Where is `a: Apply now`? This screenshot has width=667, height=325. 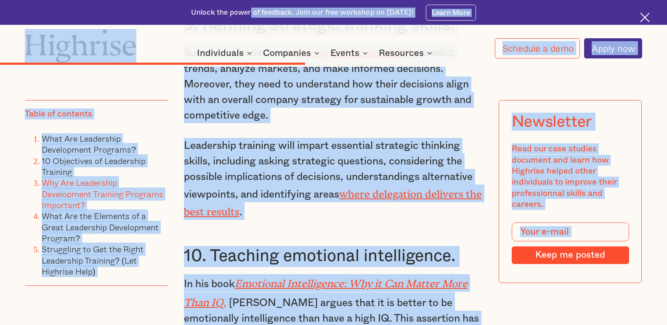
a: Apply now is located at coordinates (612, 48).